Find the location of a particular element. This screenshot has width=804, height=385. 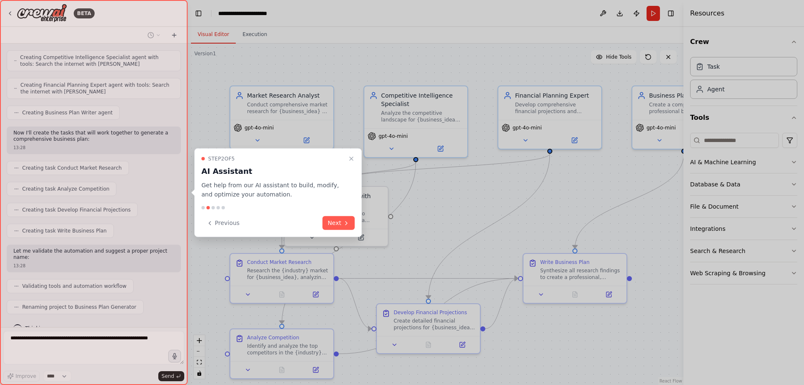

span: Step 2 of 5 is located at coordinates (222, 158).